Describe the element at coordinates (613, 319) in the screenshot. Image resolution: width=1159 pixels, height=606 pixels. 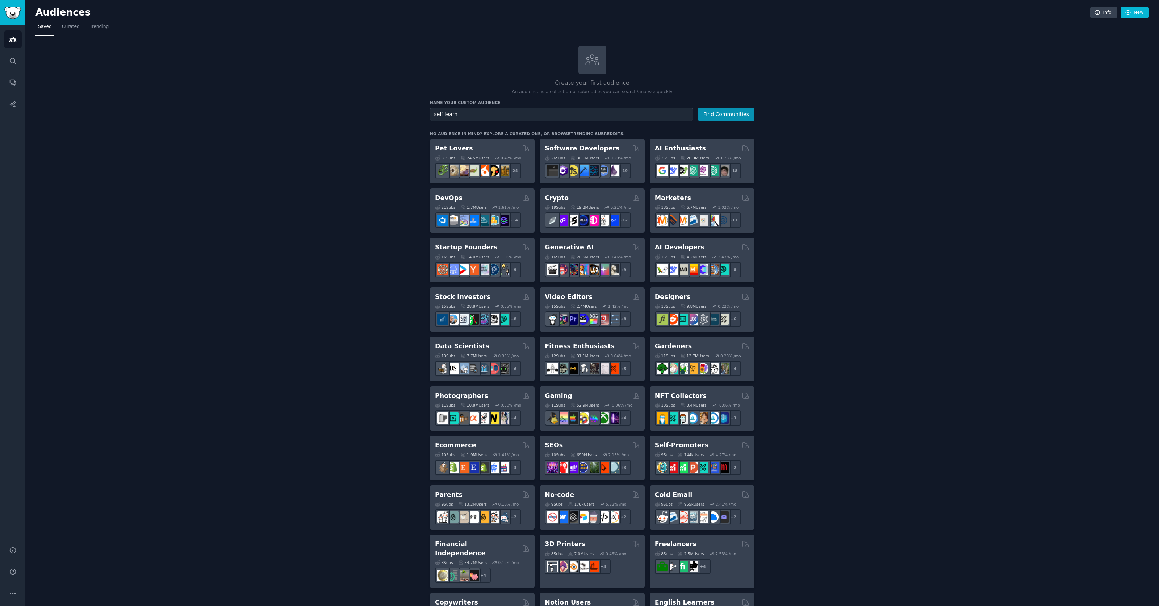
I see `img: postproduction` at that location.